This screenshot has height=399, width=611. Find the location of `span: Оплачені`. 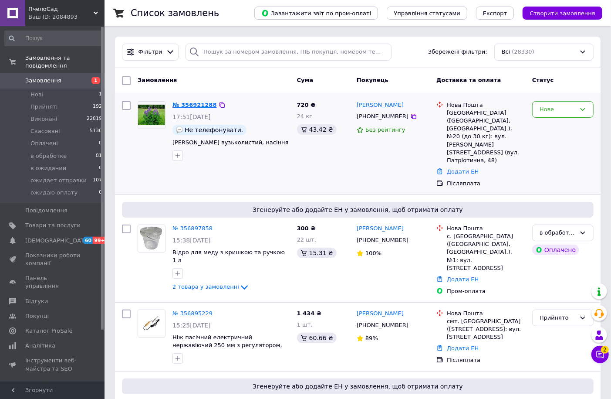

span: Оплачені is located at coordinates (44, 143).